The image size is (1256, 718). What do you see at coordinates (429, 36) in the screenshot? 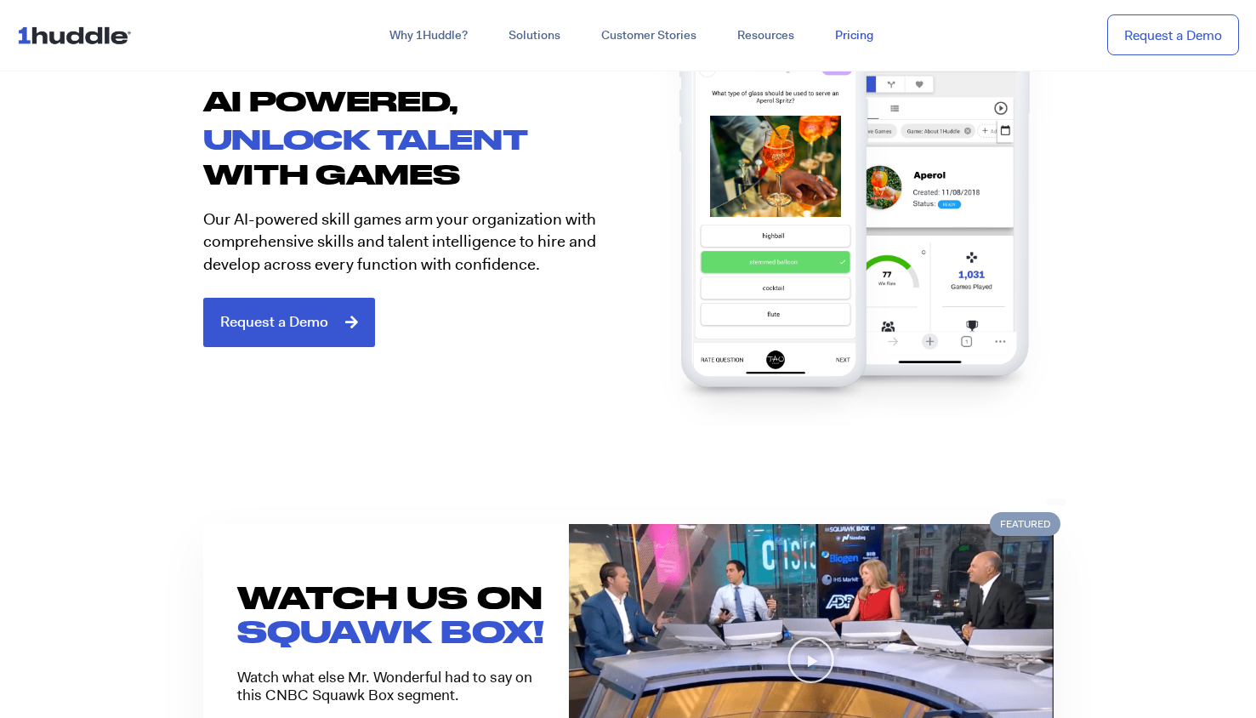
I see `a: Why 1Huddle?` at bounding box center [429, 36].